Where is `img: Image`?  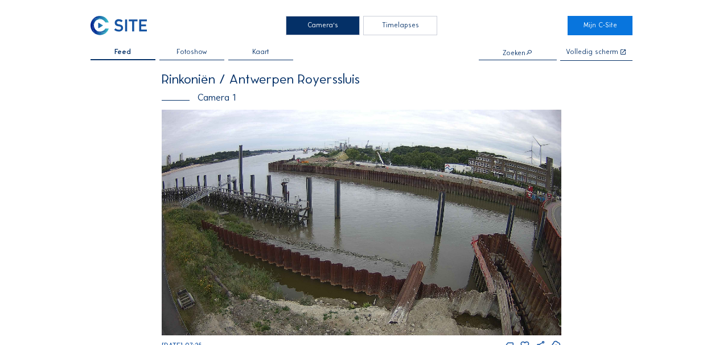 img: Image is located at coordinates (361, 222).